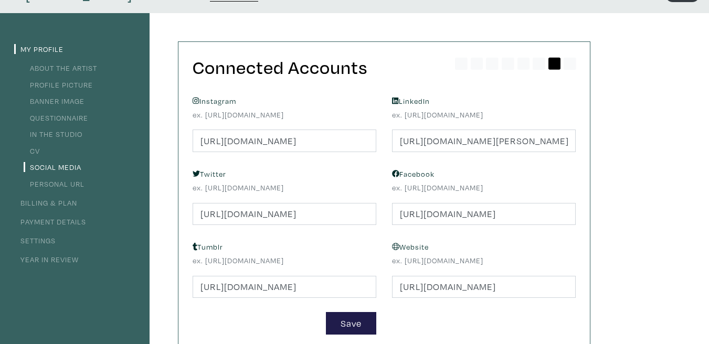 The width and height of the screenshot is (709, 344). What do you see at coordinates (54, 184) in the screenshot?
I see `a: Personal URL` at bounding box center [54, 184].